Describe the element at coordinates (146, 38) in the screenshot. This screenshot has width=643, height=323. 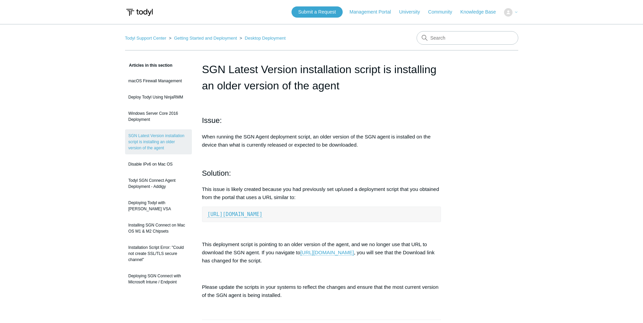
I see `li: Todyl Support Center` at that location.